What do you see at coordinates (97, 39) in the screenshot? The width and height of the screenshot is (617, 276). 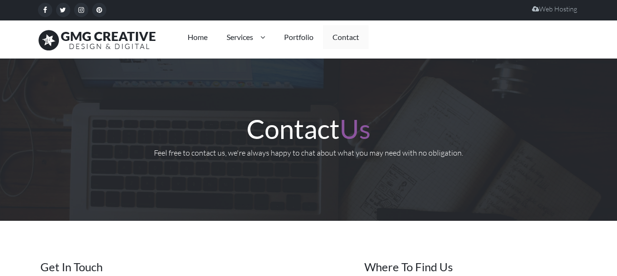 I see `img: Give Me Gimmicks logo` at bounding box center [97, 39].